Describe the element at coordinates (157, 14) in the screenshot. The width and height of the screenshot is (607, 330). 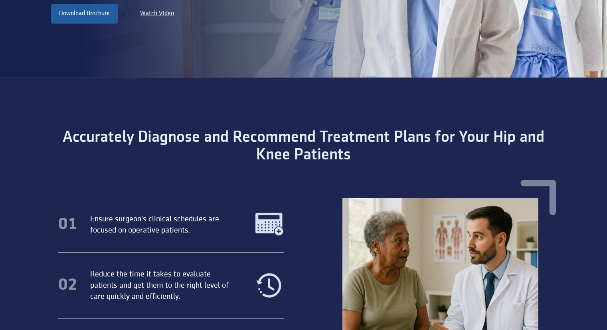
I see `a: Watch Video` at that location.